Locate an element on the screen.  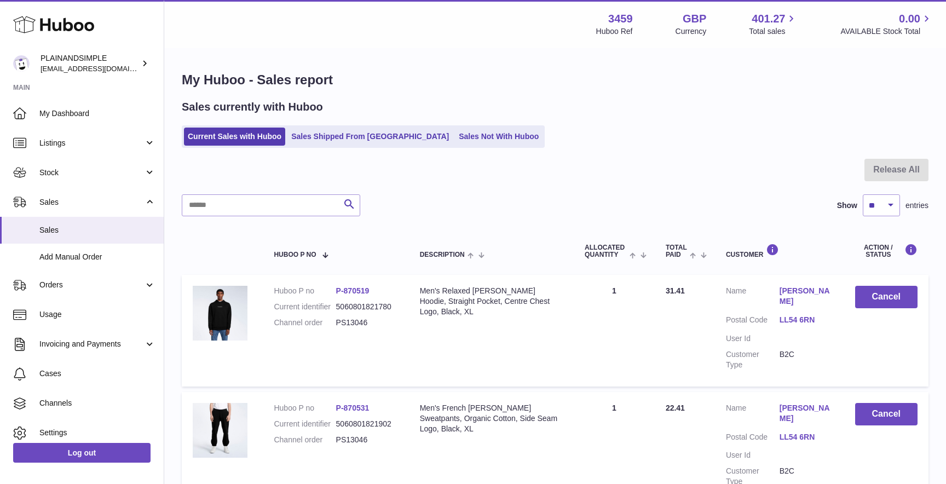
span: 401.27 is located at coordinates (768, 19).